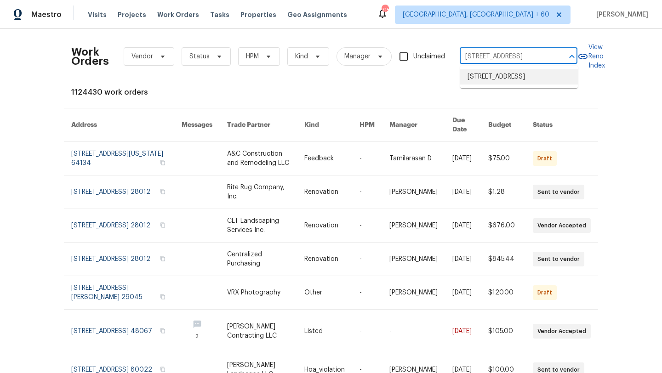 This screenshot has height=373, width=662. What do you see at coordinates (503, 125) in the screenshot?
I see `th: Budget` at bounding box center [503, 125].